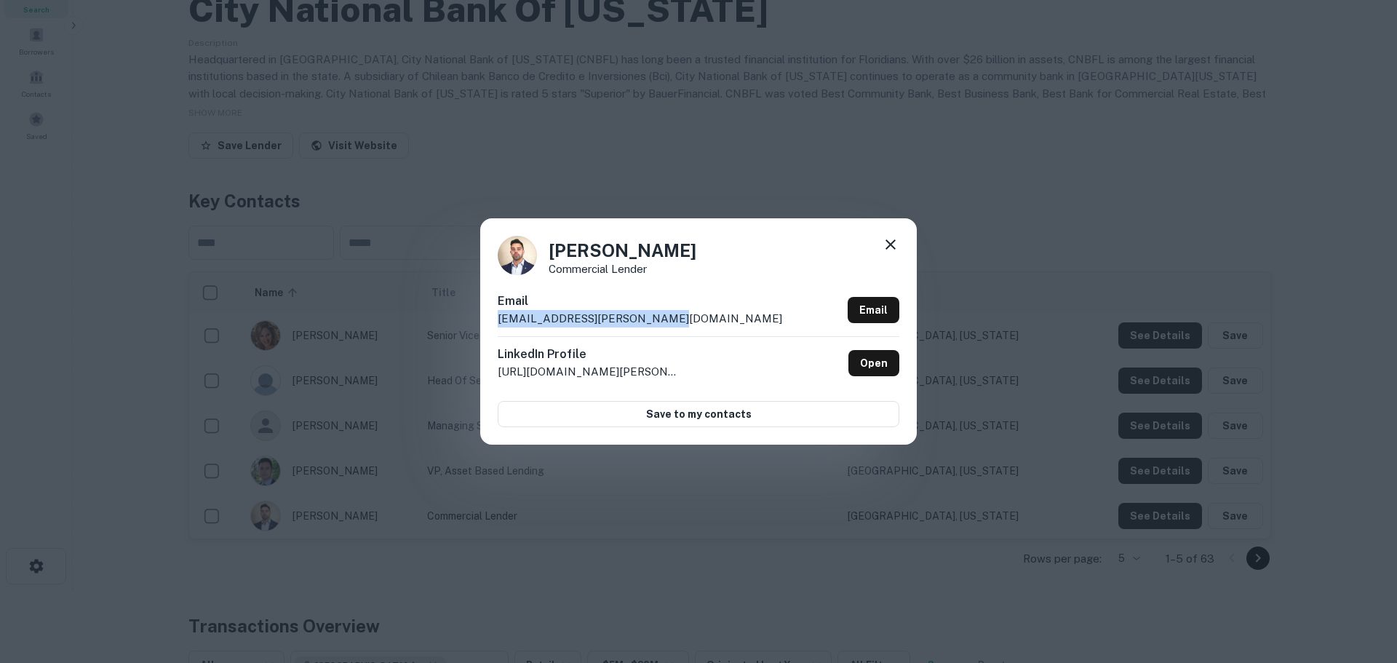  I want to click on p: Commercial Lender, so click(622, 268).